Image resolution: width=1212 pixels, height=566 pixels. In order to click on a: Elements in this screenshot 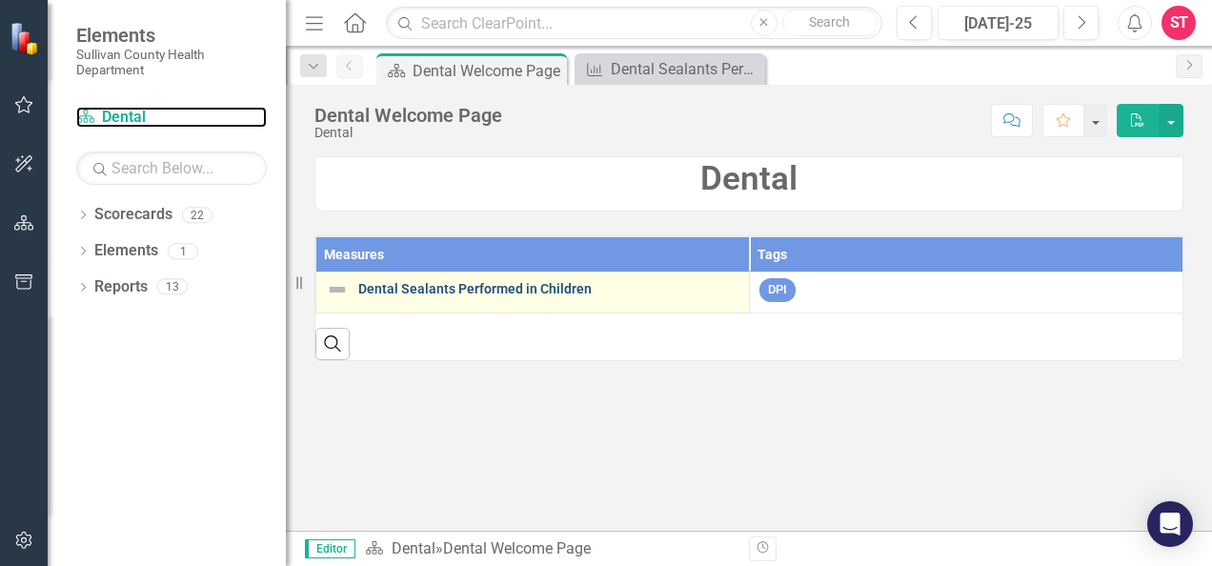, I will do `click(126, 251)`.